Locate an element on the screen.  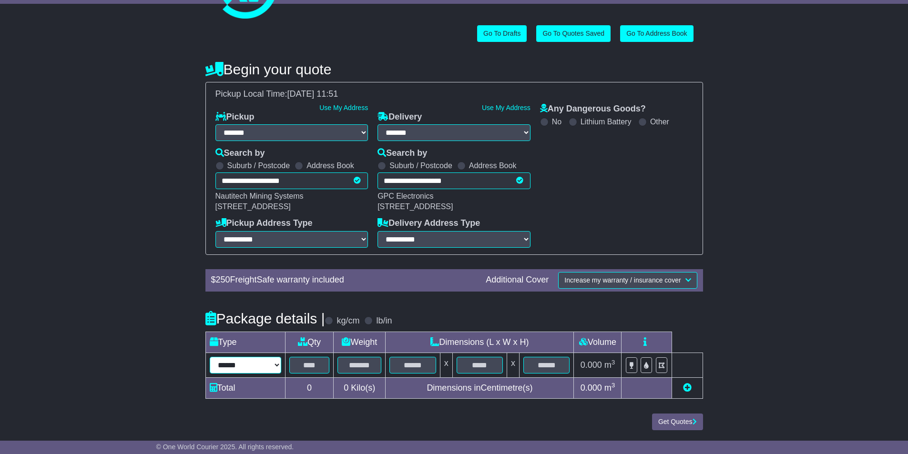
label: Pickup Address Type is located at coordinates (264, 224).